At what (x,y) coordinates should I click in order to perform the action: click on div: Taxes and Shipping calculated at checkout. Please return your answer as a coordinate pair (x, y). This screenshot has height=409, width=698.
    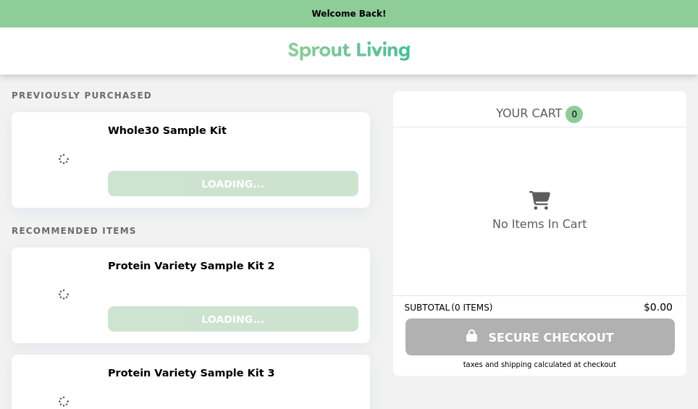
    Looking at the image, I should click on (539, 364).